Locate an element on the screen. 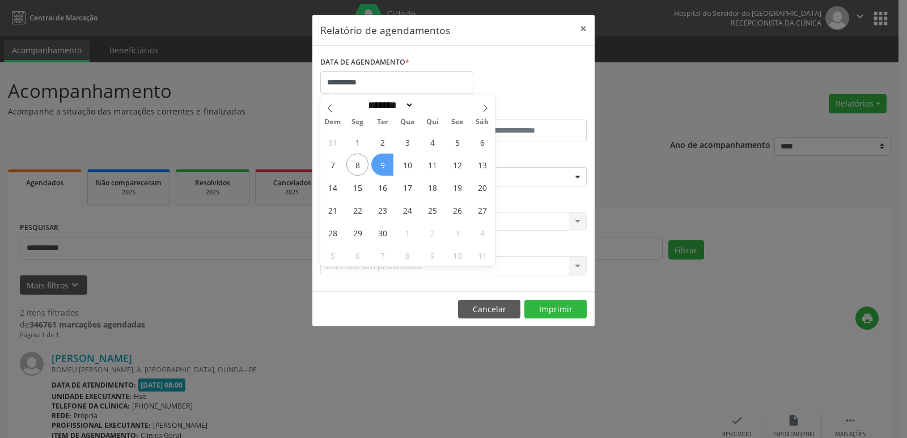  span: Setembro 15, 2025 is located at coordinates (357, 187).